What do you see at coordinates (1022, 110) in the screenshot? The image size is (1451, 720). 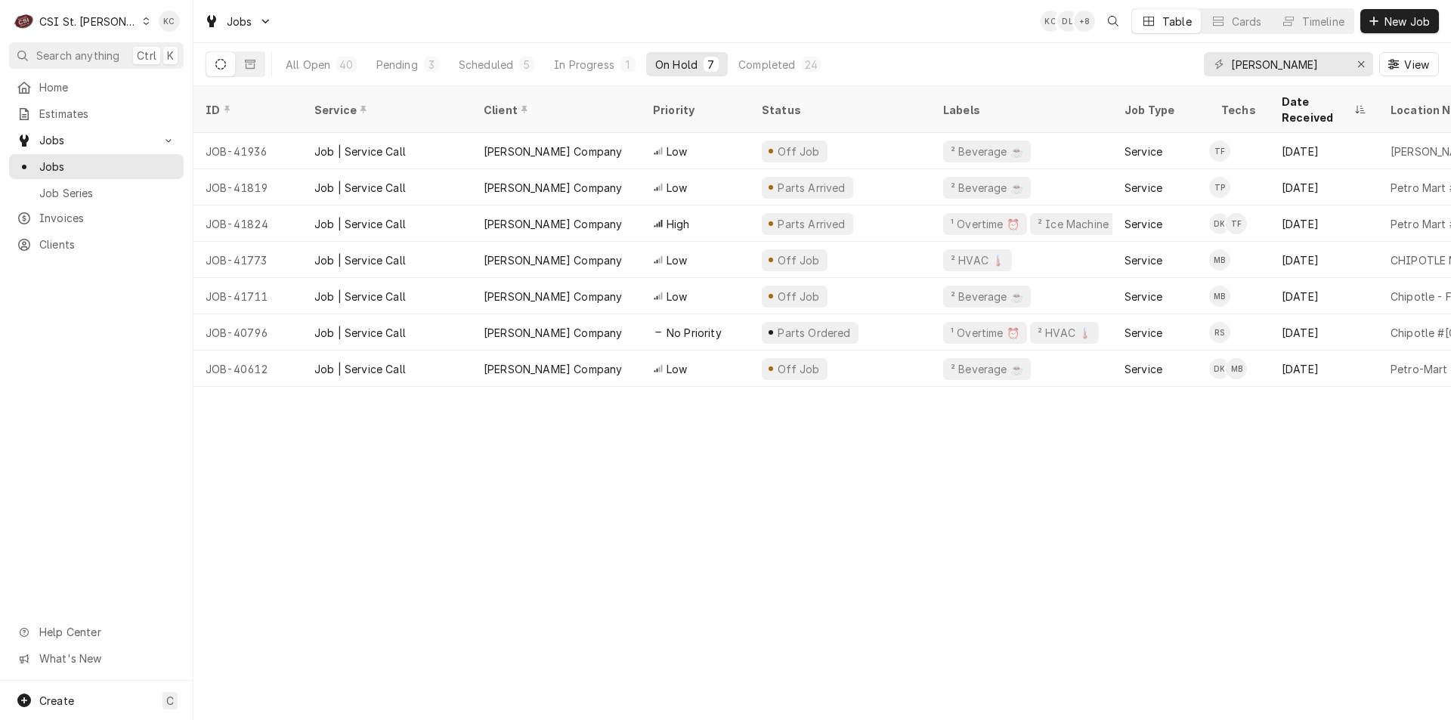 I see `div: Labels` at bounding box center [1022, 110].